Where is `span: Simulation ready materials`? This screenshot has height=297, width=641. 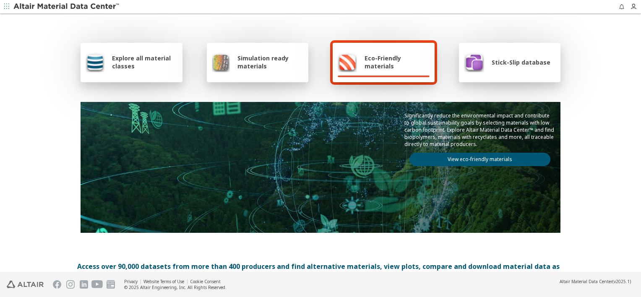 span: Simulation ready materials is located at coordinates (270, 62).